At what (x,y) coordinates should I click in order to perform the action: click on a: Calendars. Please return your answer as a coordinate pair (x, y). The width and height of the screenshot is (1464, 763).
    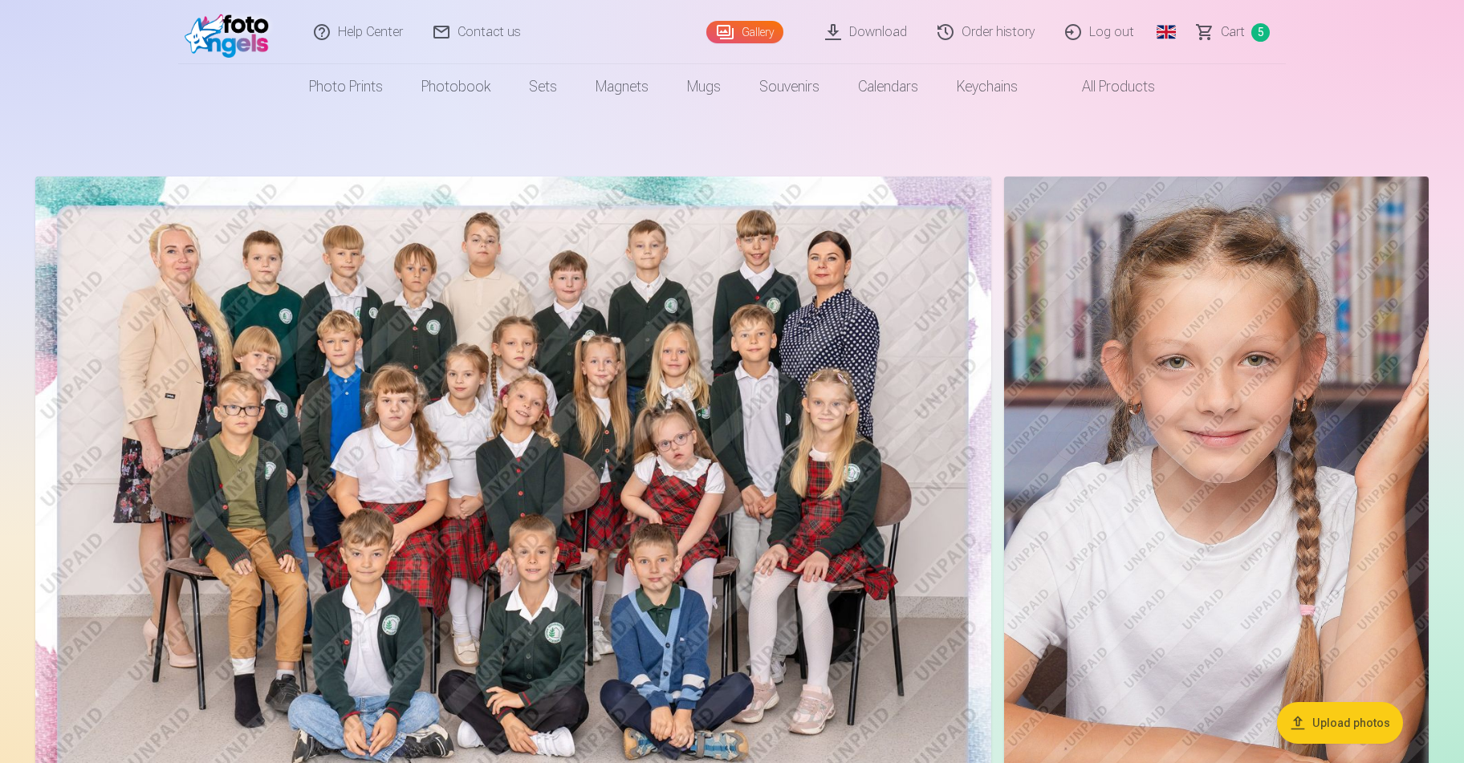
    Looking at the image, I should click on (888, 87).